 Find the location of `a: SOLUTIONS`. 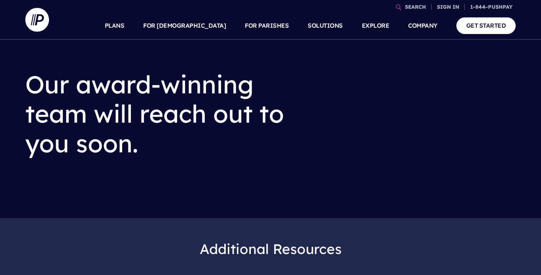

a: SOLUTIONS is located at coordinates (325, 26).